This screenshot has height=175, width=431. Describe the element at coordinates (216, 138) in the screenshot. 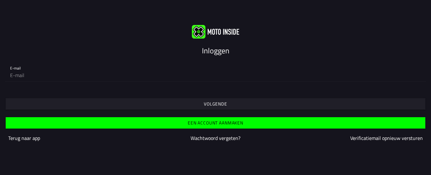

I see `ion-text: Wachtwoord vergeten?` at that location.